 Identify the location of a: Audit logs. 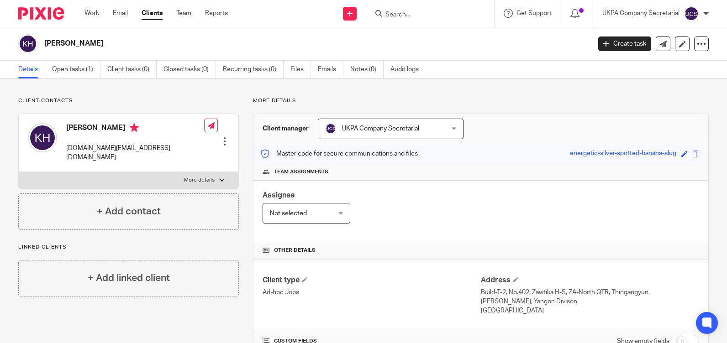
(408, 69).